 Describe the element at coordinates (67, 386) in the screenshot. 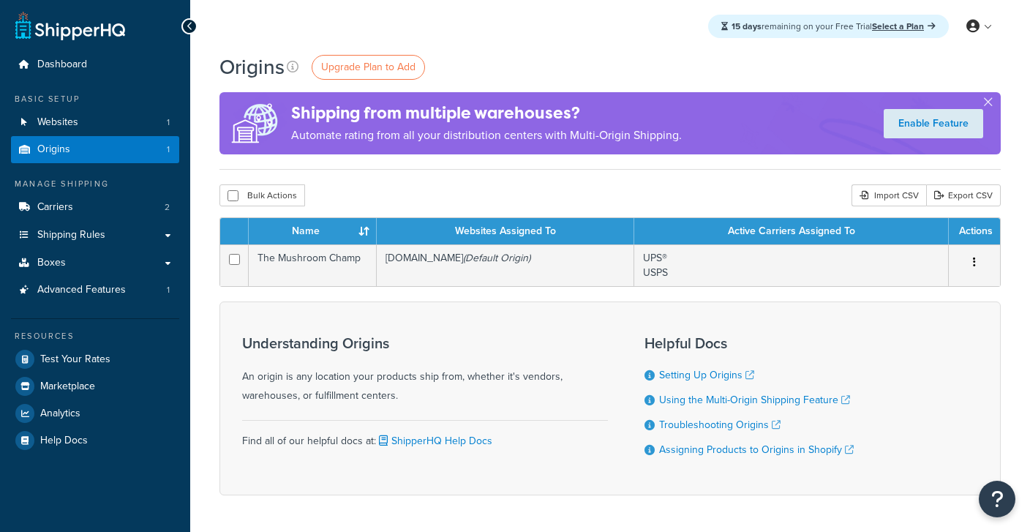

I see `span: Marketplace` at that location.